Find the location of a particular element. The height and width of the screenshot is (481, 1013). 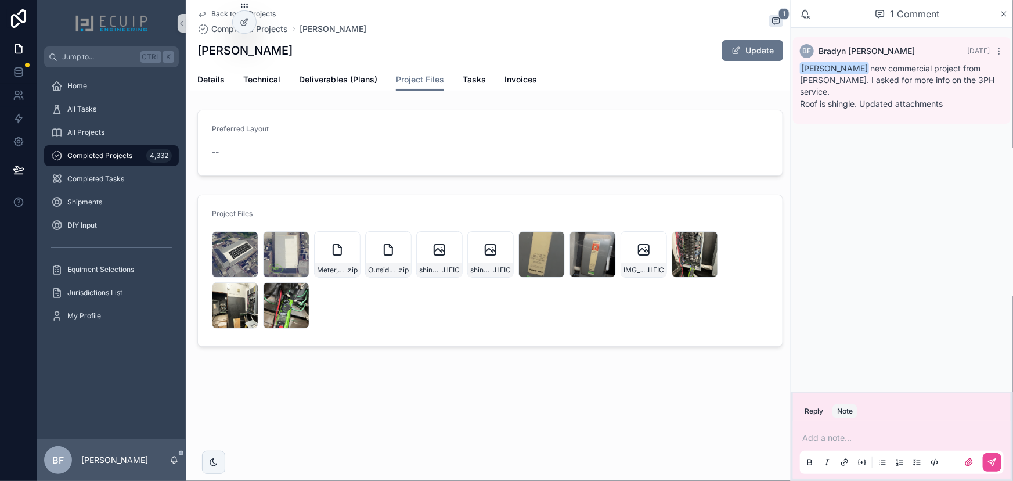

span: Back to All Projects is located at coordinates (243, 14).